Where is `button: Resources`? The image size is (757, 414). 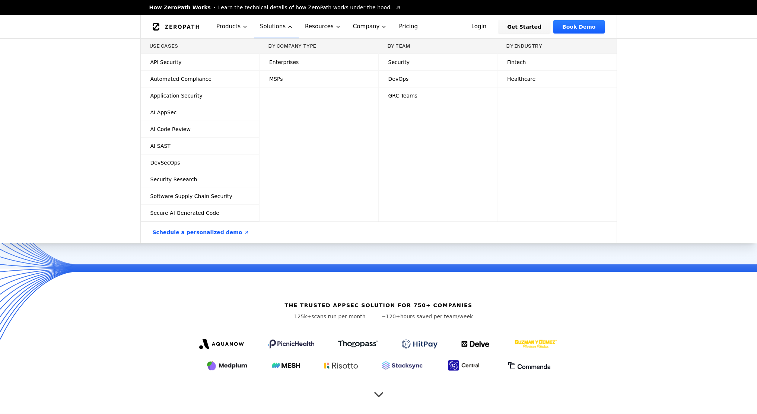 button: Resources is located at coordinates (323, 26).